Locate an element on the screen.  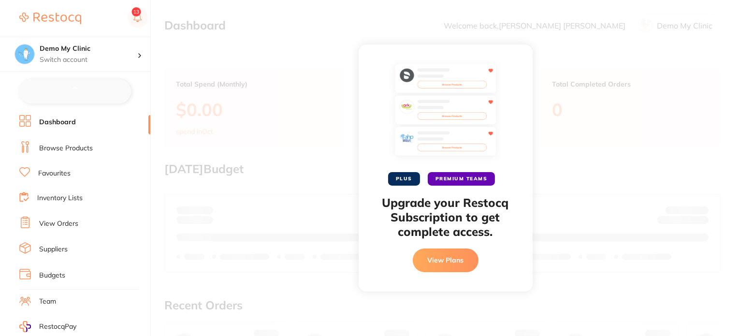
img: RestocqPay is located at coordinates (25, 326).